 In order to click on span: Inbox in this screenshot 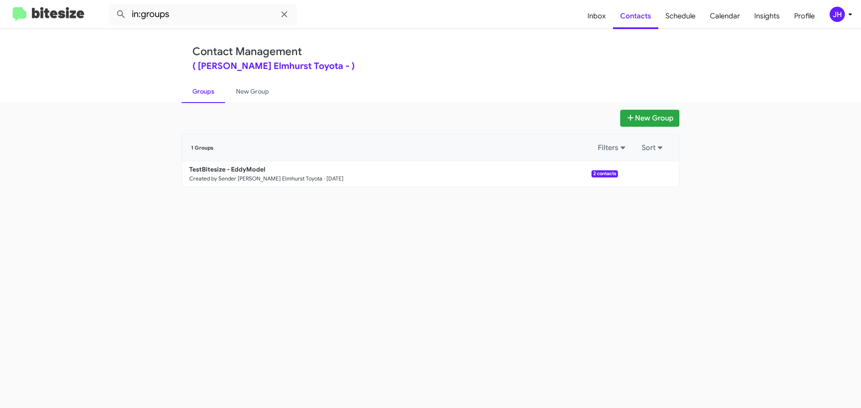, I will do `click(596, 16)`.